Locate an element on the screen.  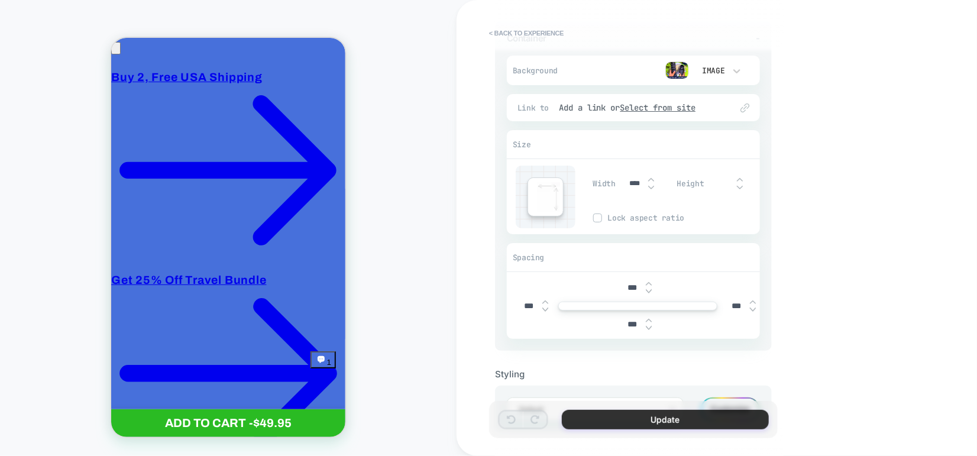
span: Spacing is located at coordinates (528, 257).